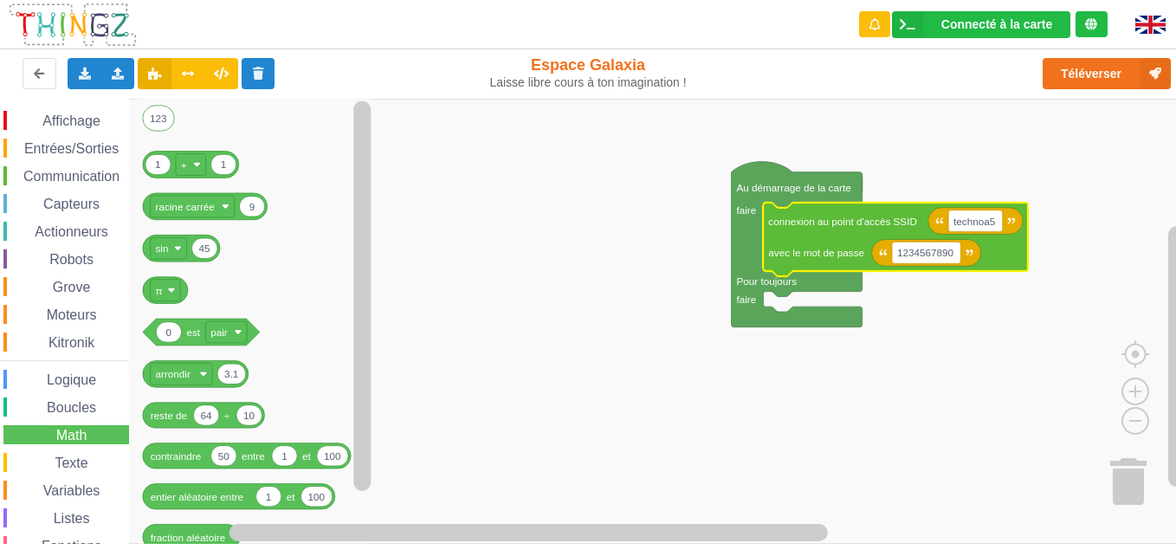 This screenshot has width=1176, height=556. Describe the element at coordinates (982, 24) in the screenshot. I see `div: Ta base fonctionne bien !` at that location.